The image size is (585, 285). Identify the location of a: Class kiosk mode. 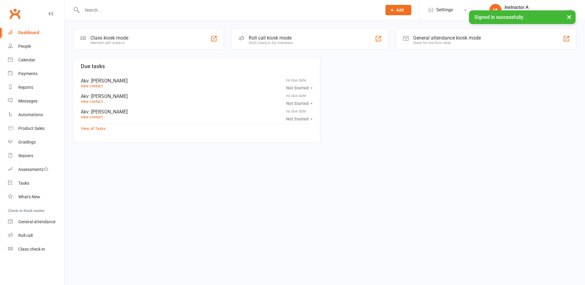
(36, 250).